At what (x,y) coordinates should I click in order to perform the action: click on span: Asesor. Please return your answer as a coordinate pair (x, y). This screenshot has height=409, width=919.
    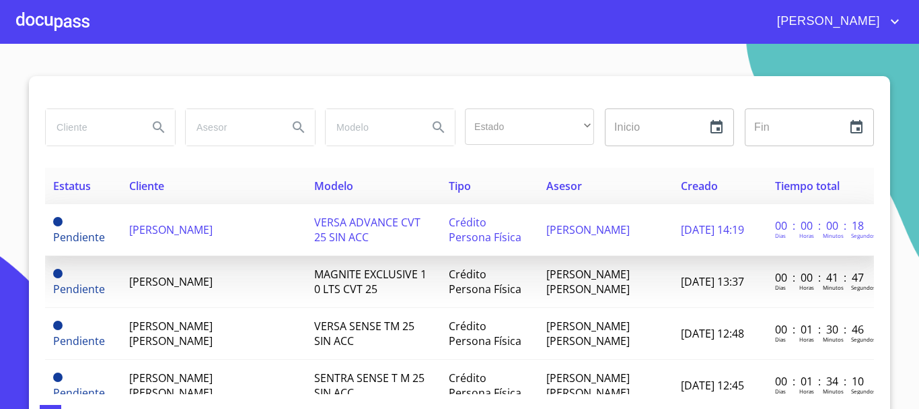
    Looking at the image, I should click on (564, 186).